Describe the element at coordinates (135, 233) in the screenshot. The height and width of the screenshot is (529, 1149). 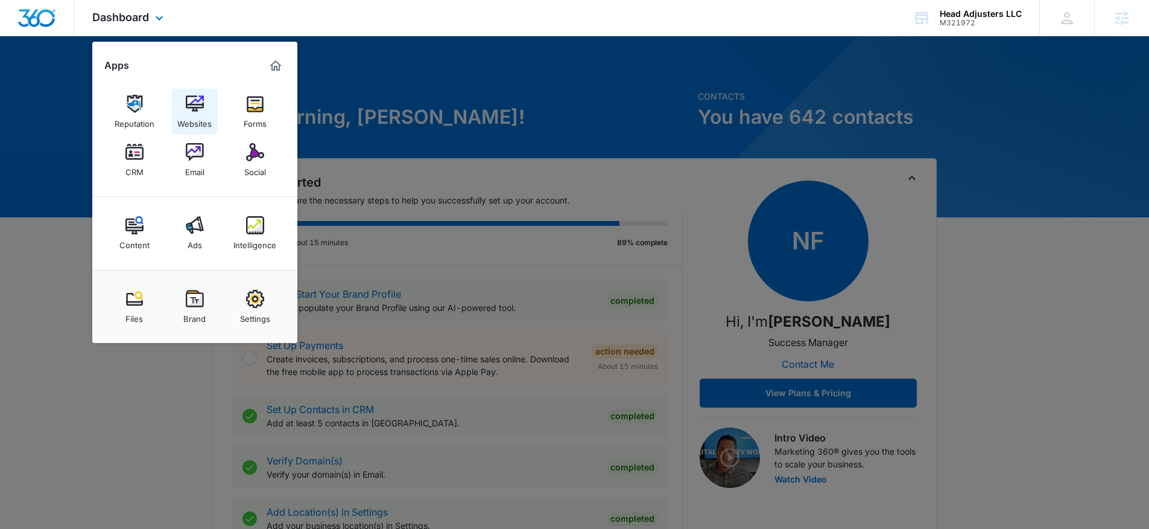
I see `a: Content` at that location.